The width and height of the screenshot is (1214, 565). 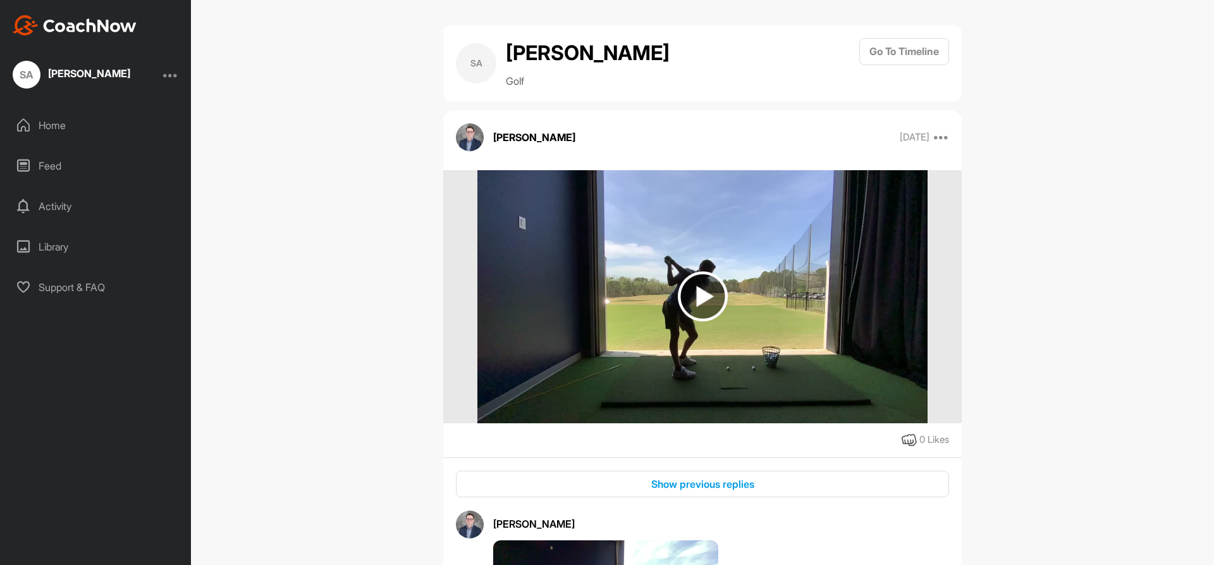 I want to click on a: Go To Timeline, so click(x=904, y=63).